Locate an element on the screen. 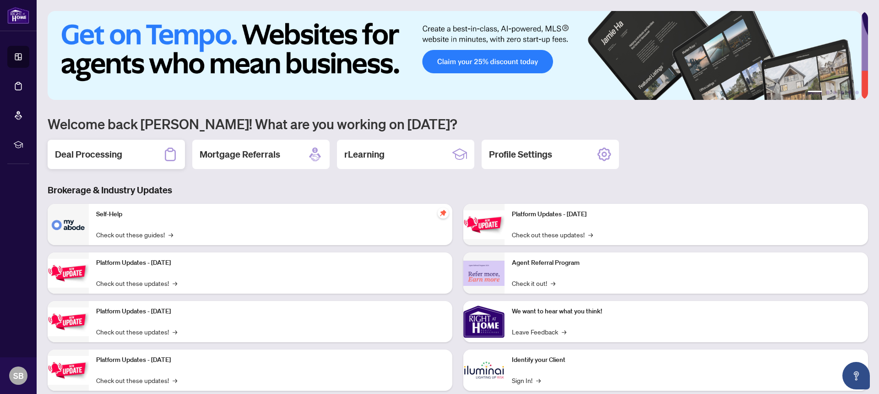 The image size is (879, 394). img: Self-Help is located at coordinates (68, 224).